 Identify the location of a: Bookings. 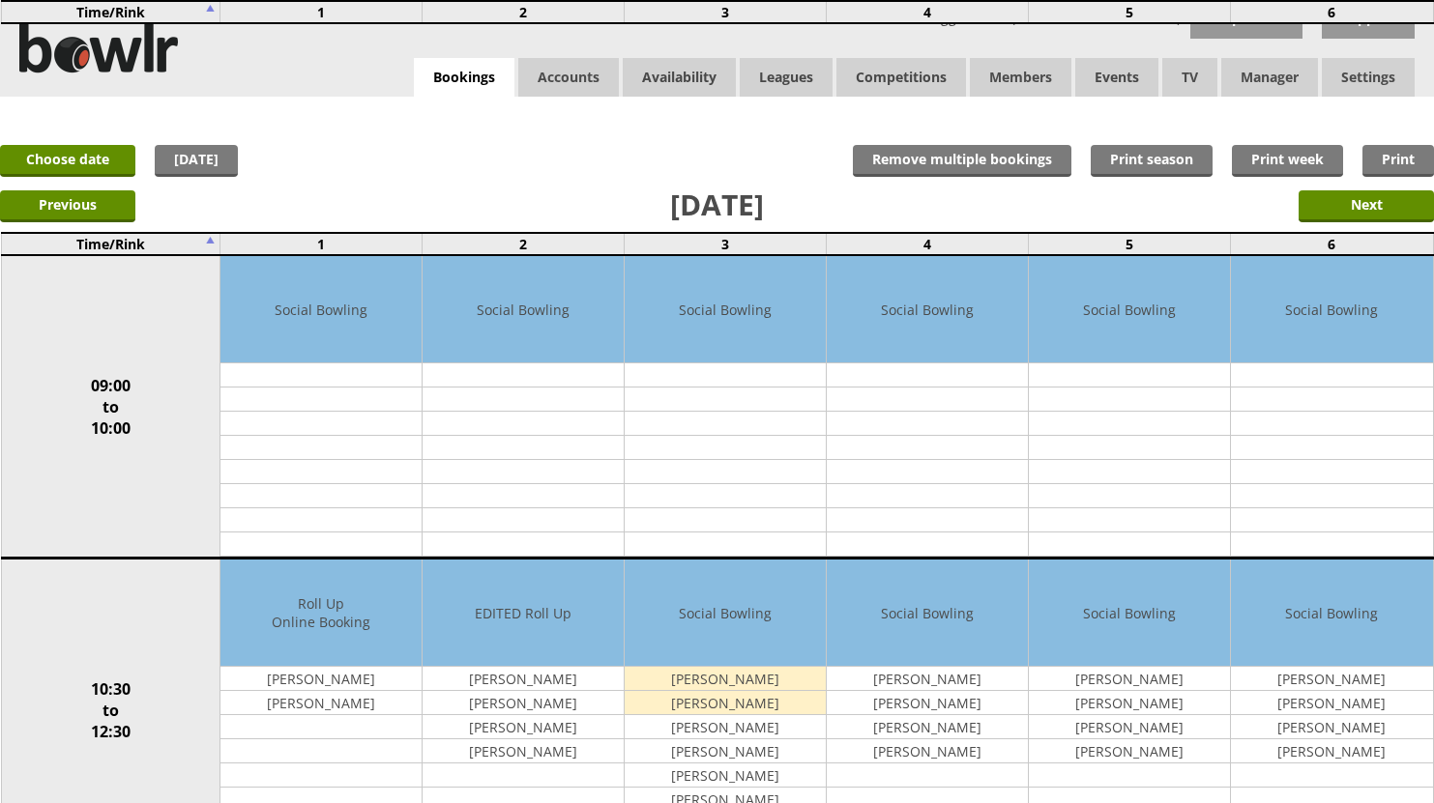
(464, 77).